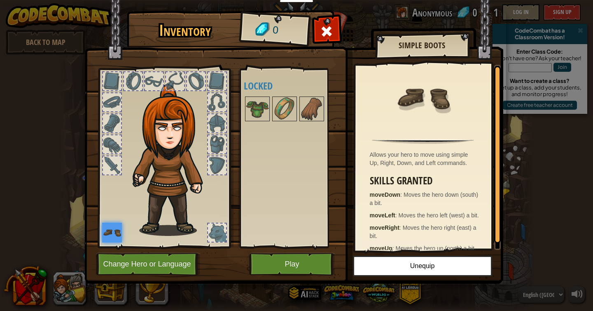 Image resolution: width=593 pixels, height=311 pixels. Describe the element at coordinates (425, 159) in the screenshot. I see `div: Allows your hero to move using simple Up, Right, Down, and Left commands.` at that location.